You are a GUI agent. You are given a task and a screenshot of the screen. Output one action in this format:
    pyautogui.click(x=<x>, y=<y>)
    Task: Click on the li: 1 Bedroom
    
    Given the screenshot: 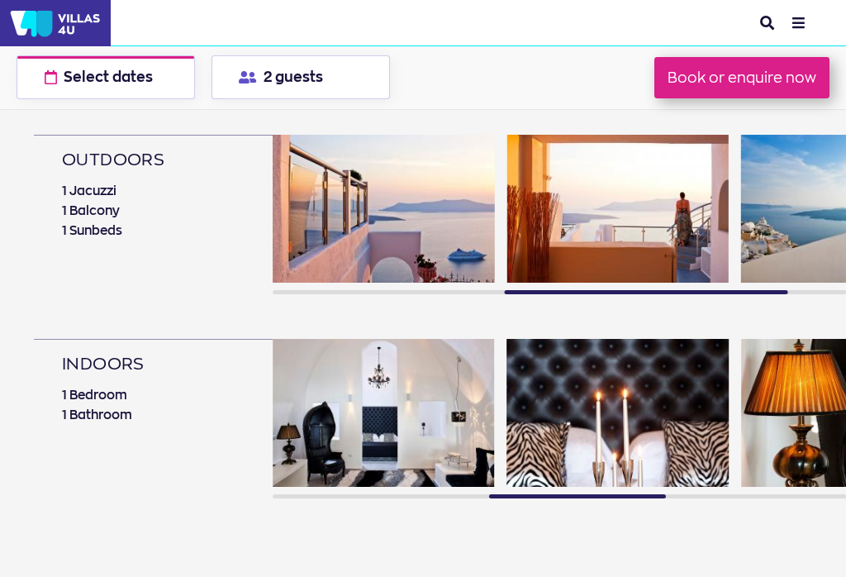 What is the action you would take?
    pyautogui.click(x=153, y=395)
    